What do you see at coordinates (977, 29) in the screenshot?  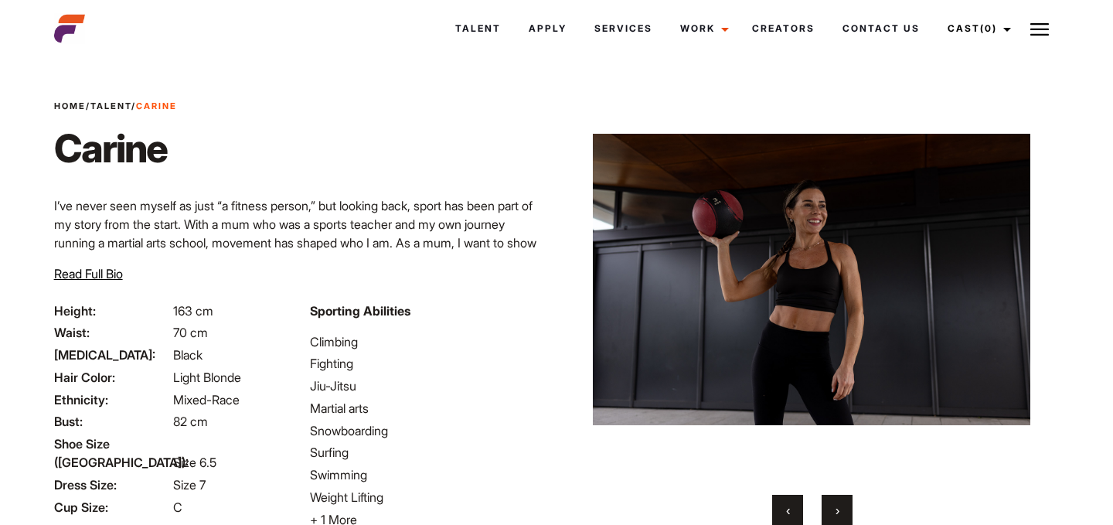 I see `a: Cast(0)` at bounding box center [977, 29].